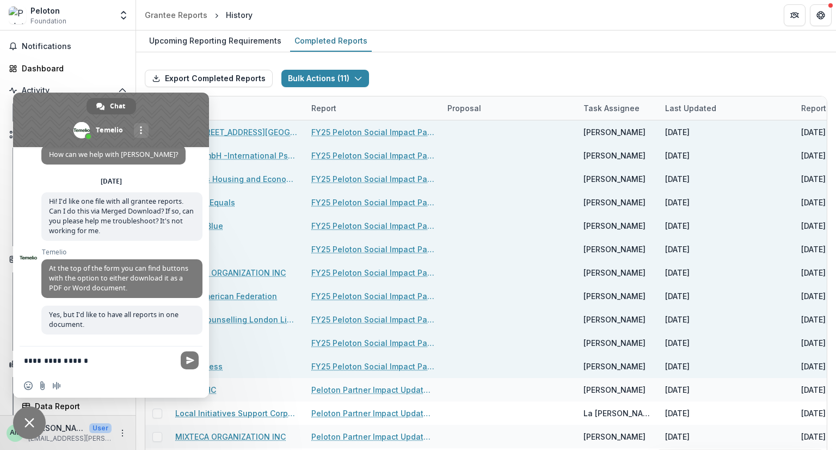  I want to click on span: Temelio, so click(122, 252).